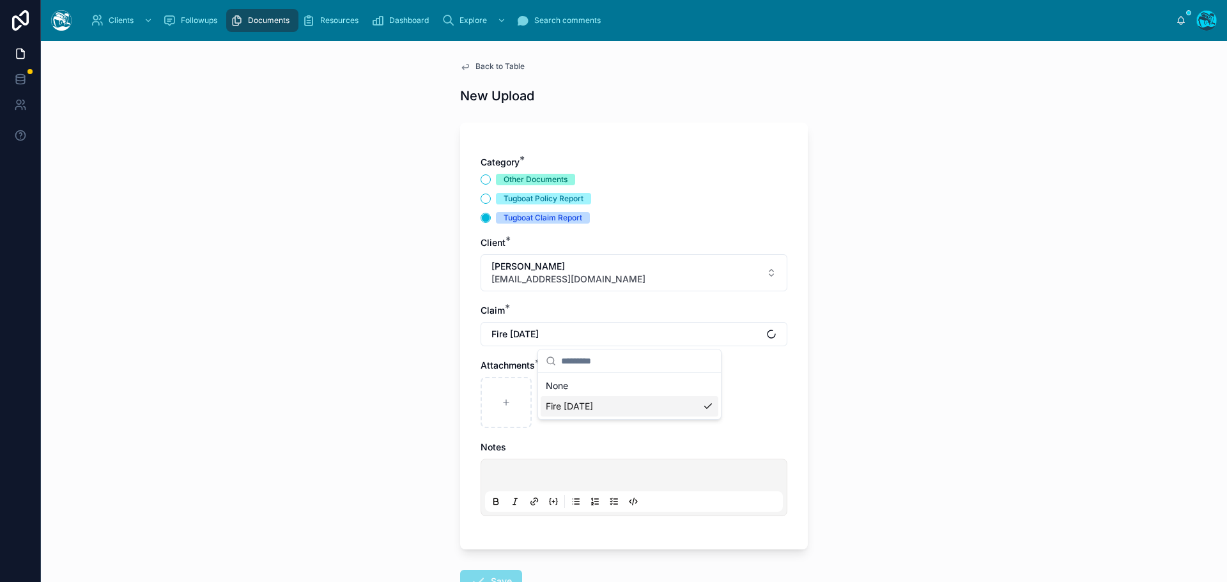 Image resolution: width=1227 pixels, height=582 pixels. What do you see at coordinates (473, 20) in the screenshot?
I see `span: Explore` at bounding box center [473, 20].